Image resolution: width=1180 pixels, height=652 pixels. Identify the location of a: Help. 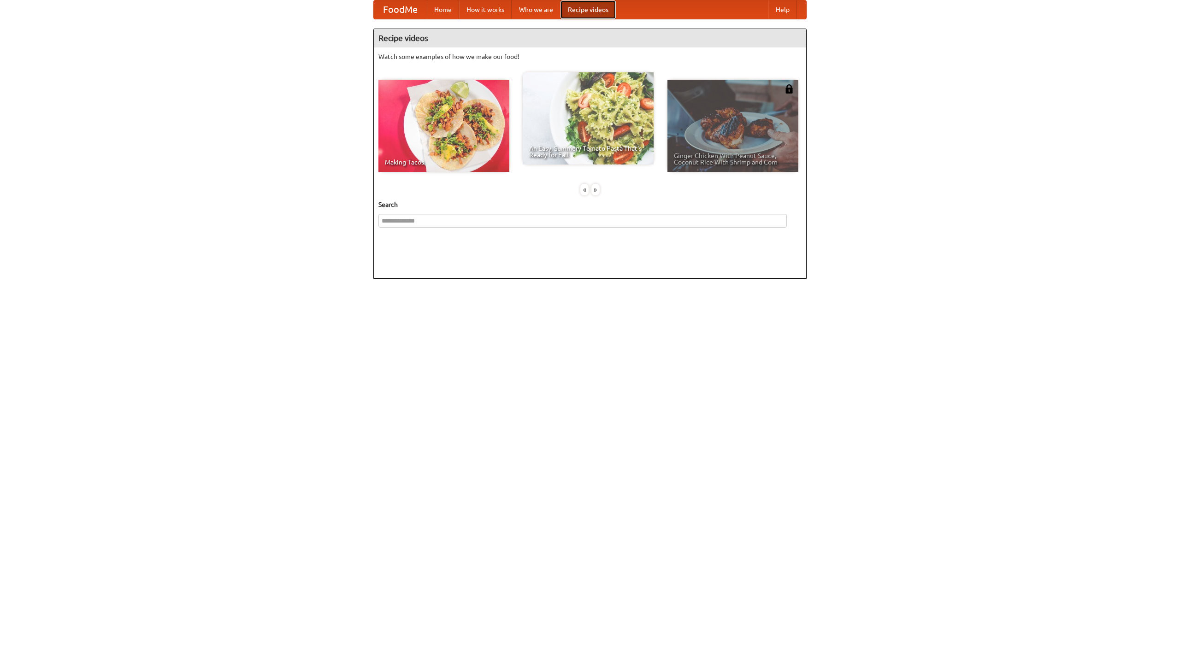
(782, 10).